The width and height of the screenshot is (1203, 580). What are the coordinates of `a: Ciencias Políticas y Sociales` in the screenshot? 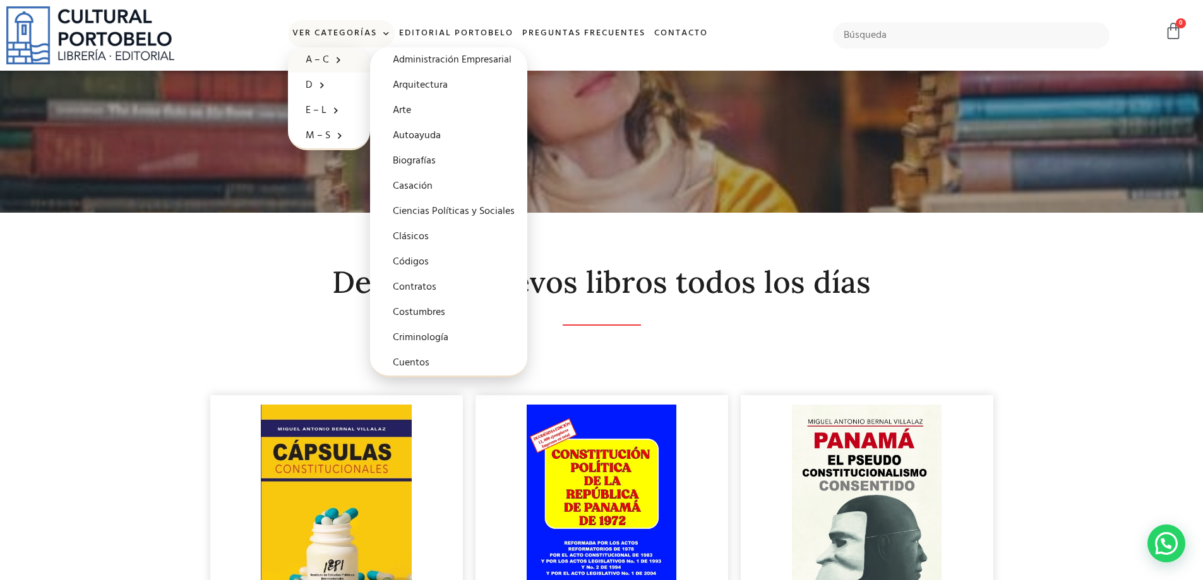 It's located at (448, 212).